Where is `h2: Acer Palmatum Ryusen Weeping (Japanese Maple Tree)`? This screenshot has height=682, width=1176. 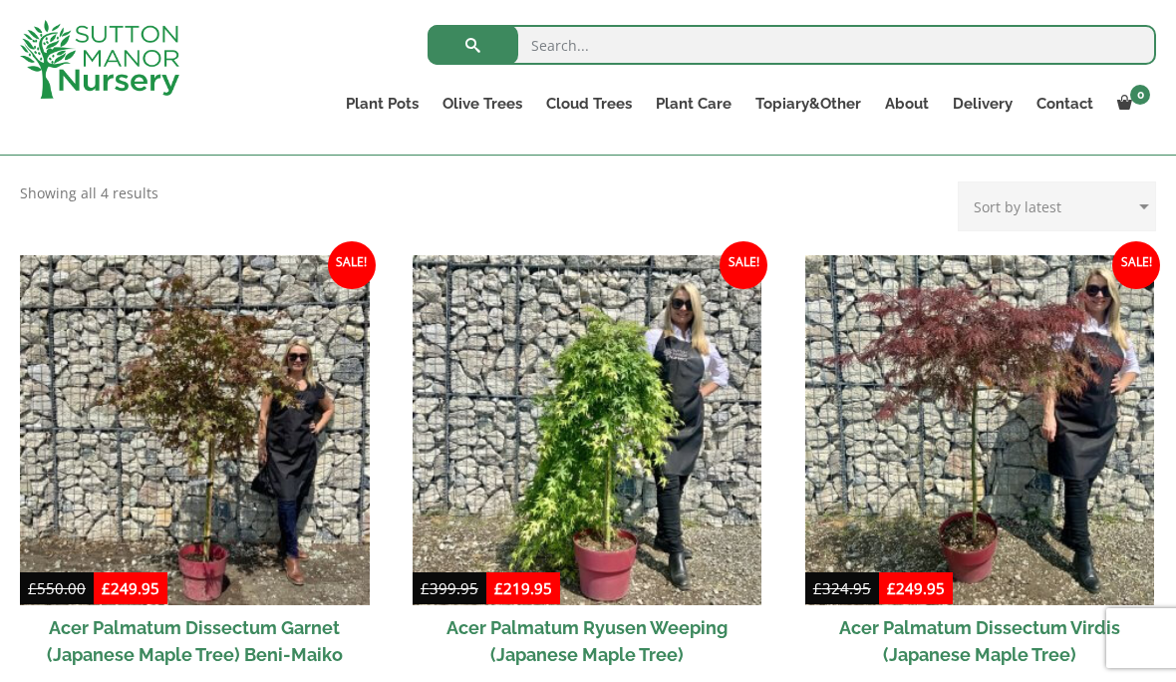 h2: Acer Palmatum Ryusen Weeping (Japanese Maple Tree) is located at coordinates (587, 641).